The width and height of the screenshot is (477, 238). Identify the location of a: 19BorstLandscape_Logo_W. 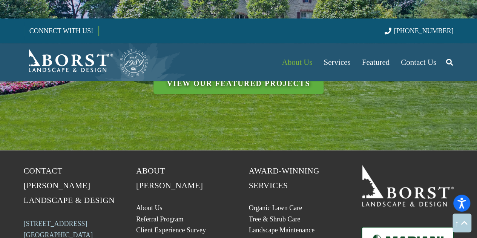
(407, 185).